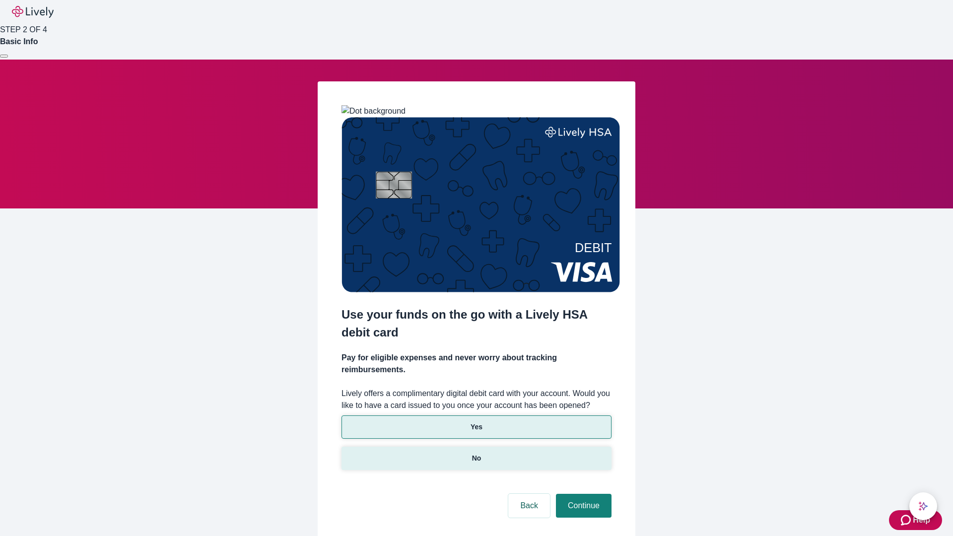 This screenshot has height=536, width=953. I want to click on label: Lively offers a complimentary digital debit card with your account. Would you like to have a card..., so click(476, 400).